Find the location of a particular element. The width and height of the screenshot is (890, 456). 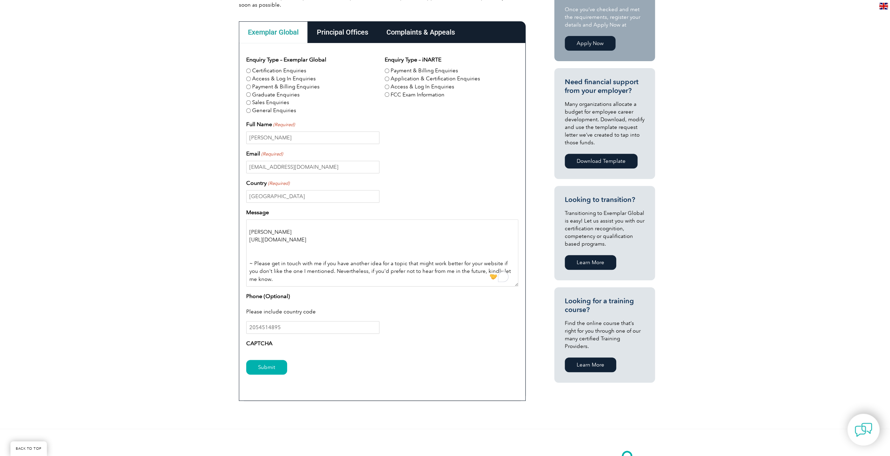

label: Full Name is located at coordinates (270, 124).